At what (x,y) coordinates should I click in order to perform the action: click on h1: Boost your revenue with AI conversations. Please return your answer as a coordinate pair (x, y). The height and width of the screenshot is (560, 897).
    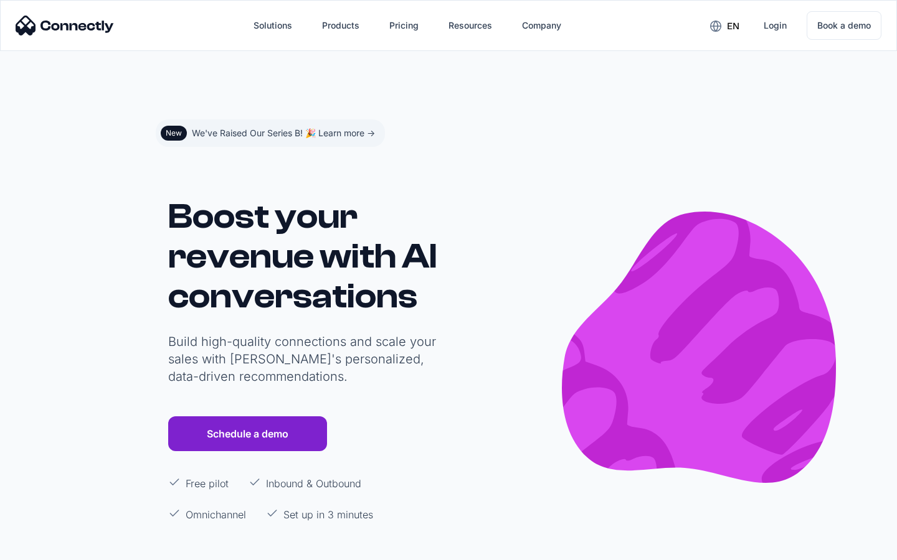
    Looking at the image, I should click on (305, 257).